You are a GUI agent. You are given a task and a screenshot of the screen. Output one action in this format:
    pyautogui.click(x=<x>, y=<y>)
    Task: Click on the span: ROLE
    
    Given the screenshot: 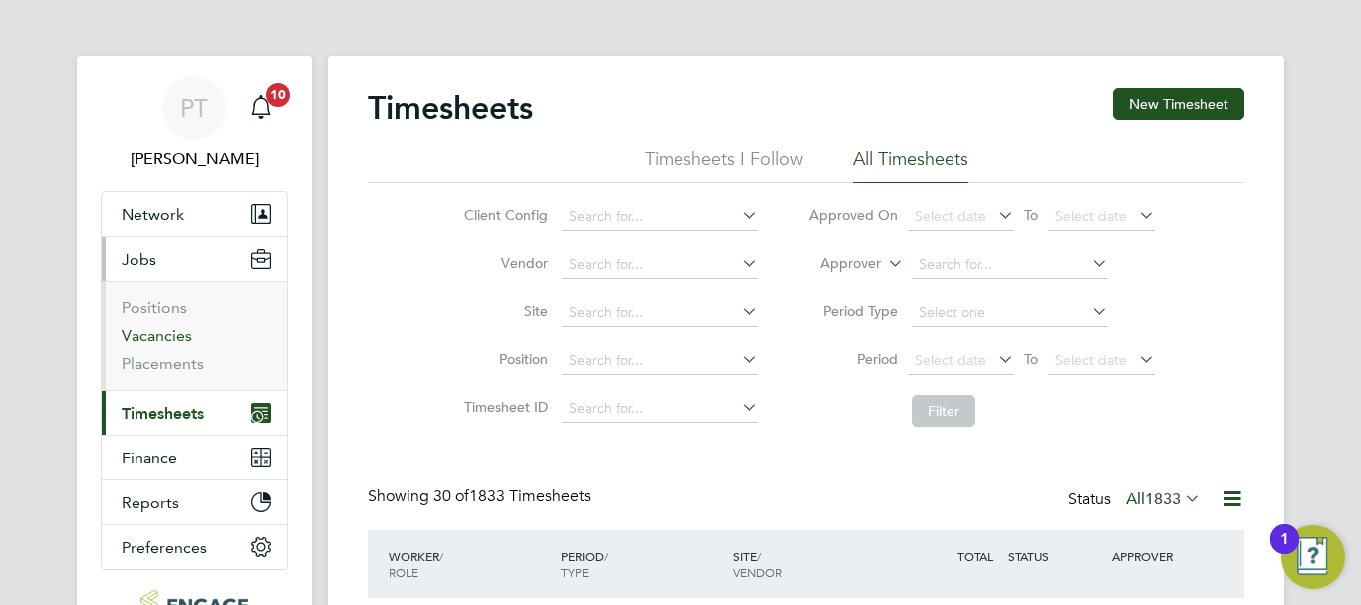 What is the action you would take?
    pyautogui.click(x=403, y=572)
    